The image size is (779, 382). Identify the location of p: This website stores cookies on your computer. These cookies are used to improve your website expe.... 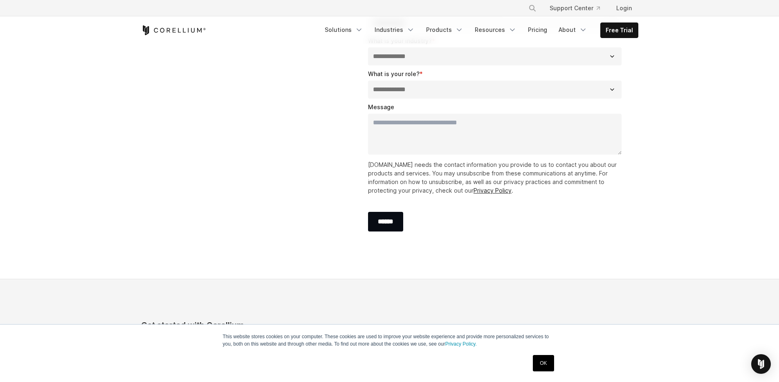
(390, 340).